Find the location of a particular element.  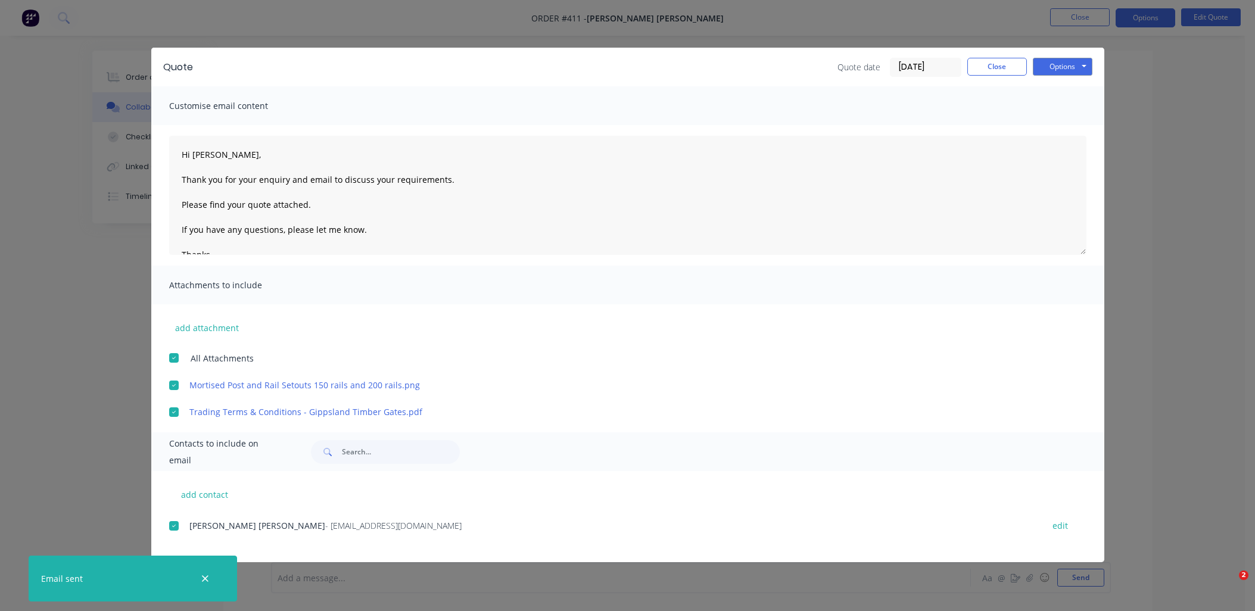

span: Customise email content is located at coordinates (235, 106).